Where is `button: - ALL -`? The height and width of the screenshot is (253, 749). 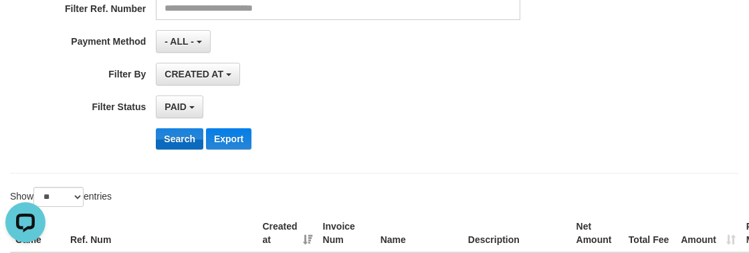 button: - ALL - is located at coordinates (183, 41).